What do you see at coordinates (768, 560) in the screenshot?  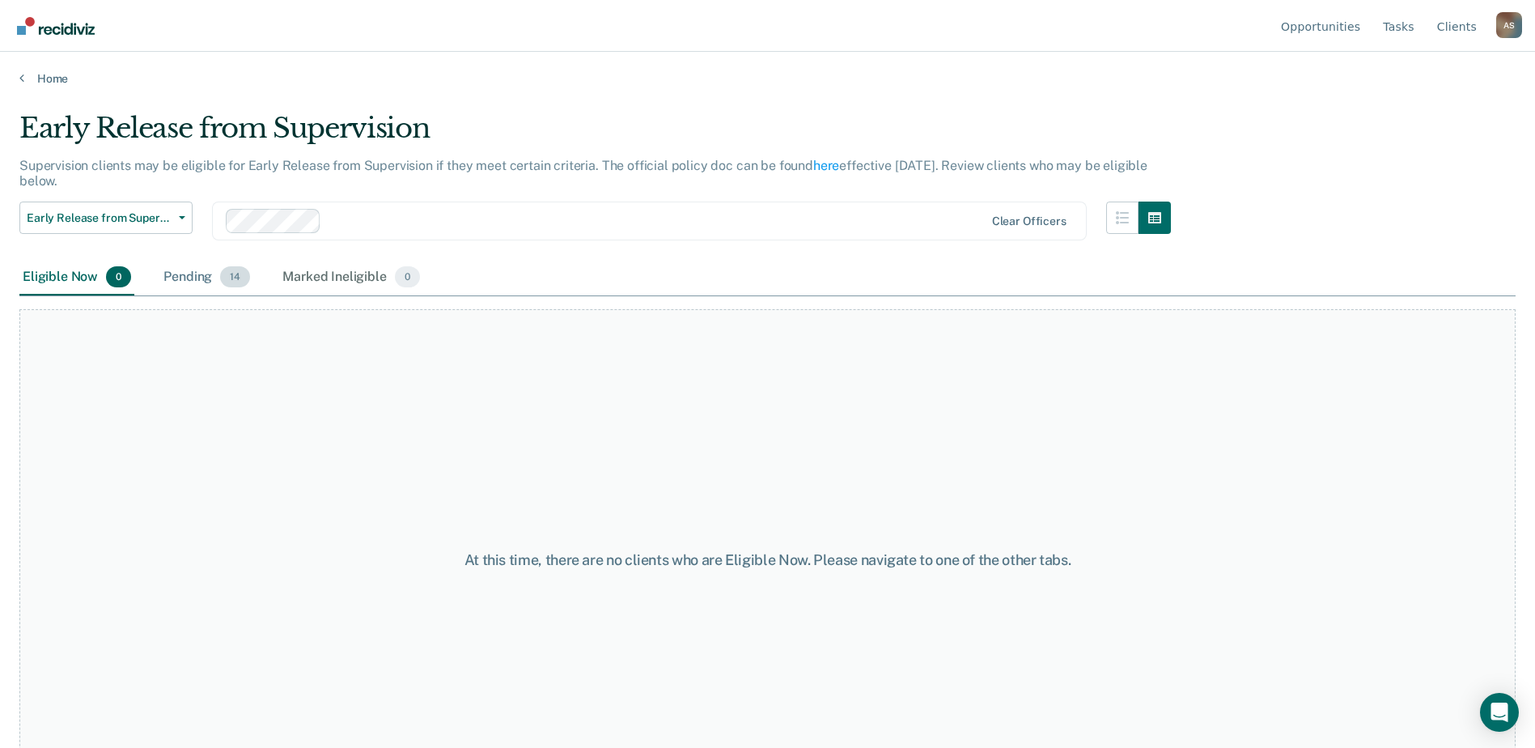 I see `div: At this time, there are no clients who are Eligible Now. Please navigate to one of the other tabs.` at bounding box center [768, 560].